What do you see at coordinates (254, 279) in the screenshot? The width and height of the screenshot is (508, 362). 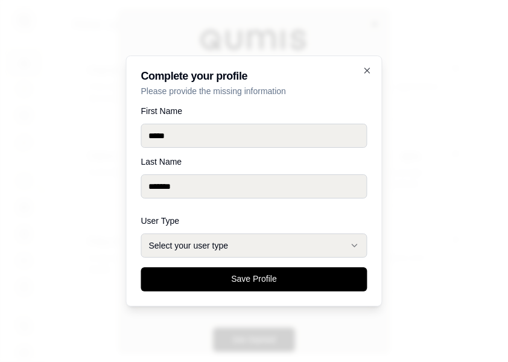 I see `button: Save Profile` at bounding box center [254, 279].